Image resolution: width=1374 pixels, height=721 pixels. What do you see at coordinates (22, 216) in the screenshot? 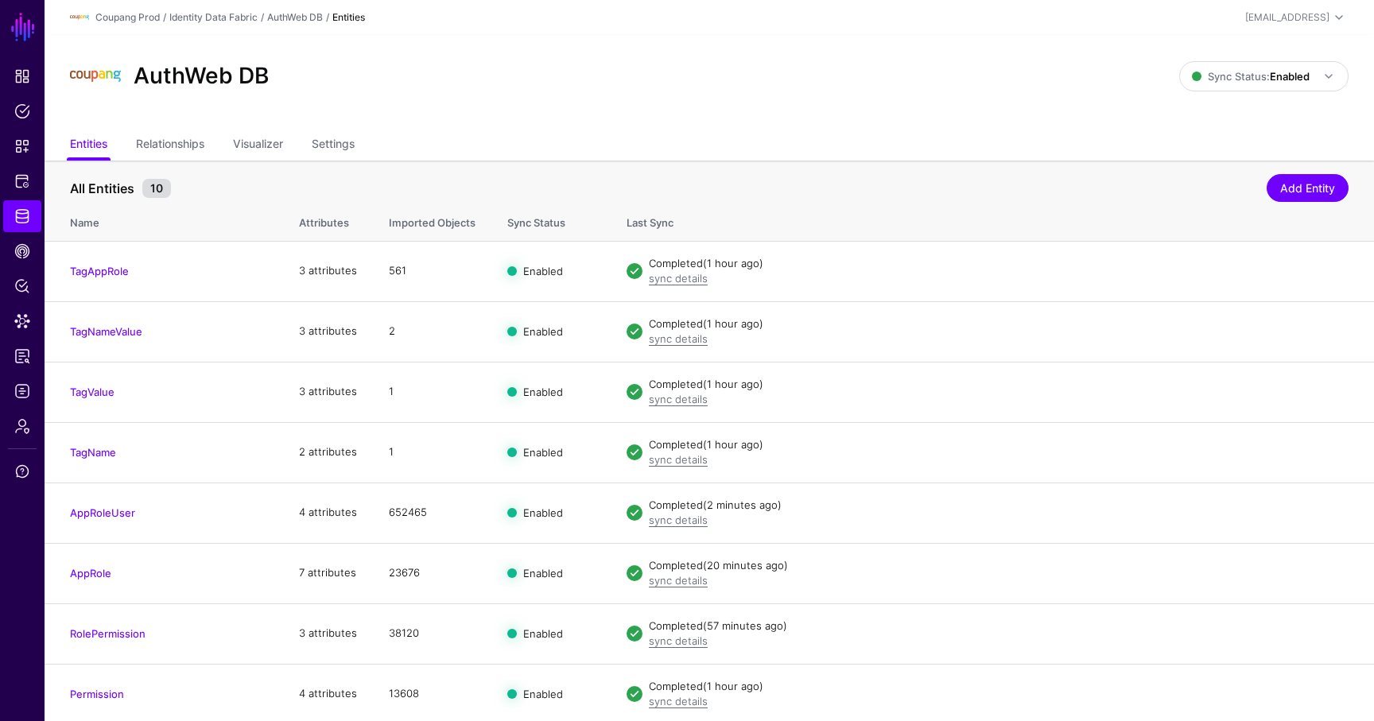
I see `span: Identity Data Fabric` at bounding box center [22, 216].